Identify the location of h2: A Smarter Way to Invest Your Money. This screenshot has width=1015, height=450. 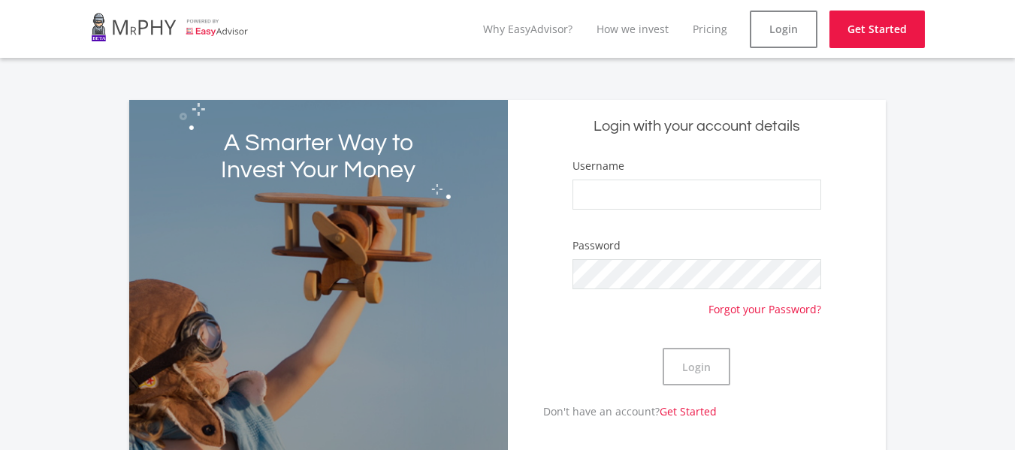
(318, 157).